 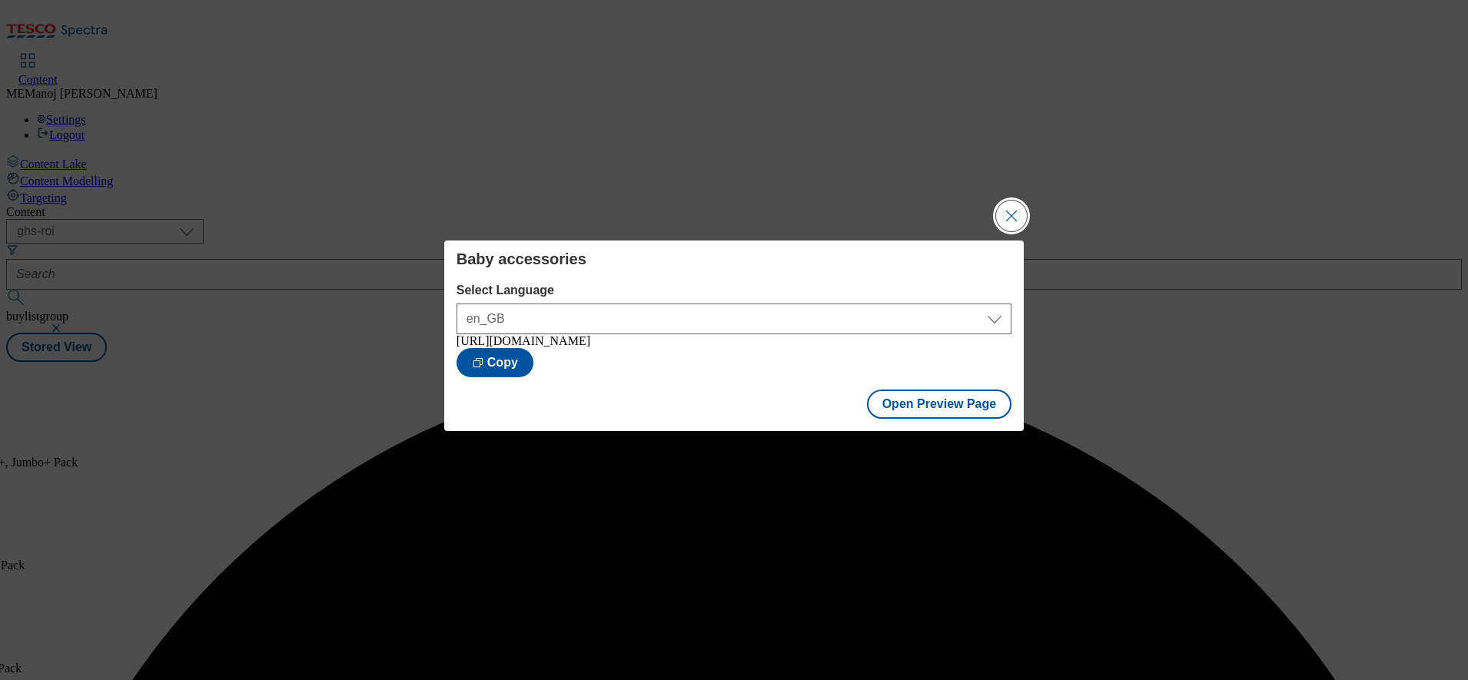 I want to click on button: Close Modal, so click(x=1012, y=216).